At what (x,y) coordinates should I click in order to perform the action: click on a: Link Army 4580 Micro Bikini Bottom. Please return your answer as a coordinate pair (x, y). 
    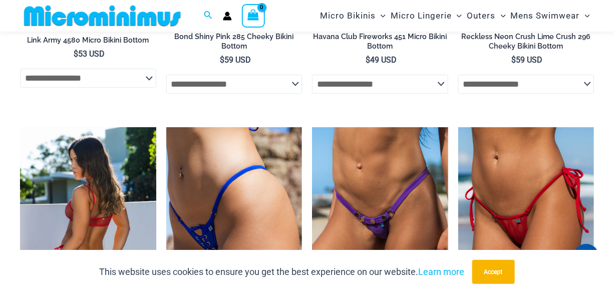
    Looking at the image, I should click on (88, 42).